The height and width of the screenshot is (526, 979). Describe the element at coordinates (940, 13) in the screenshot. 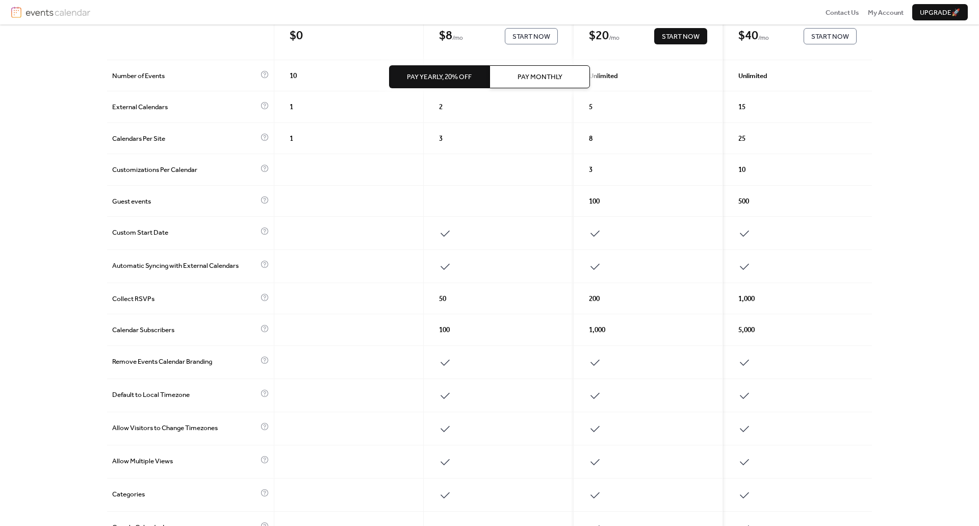

I see `span: Upgrade 🚀` at that location.